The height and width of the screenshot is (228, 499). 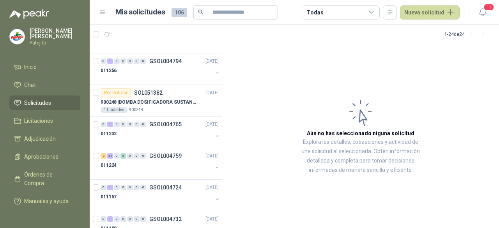 What do you see at coordinates (48, 179) in the screenshot?
I see `span: Órdenes de Compra` at bounding box center [48, 179].